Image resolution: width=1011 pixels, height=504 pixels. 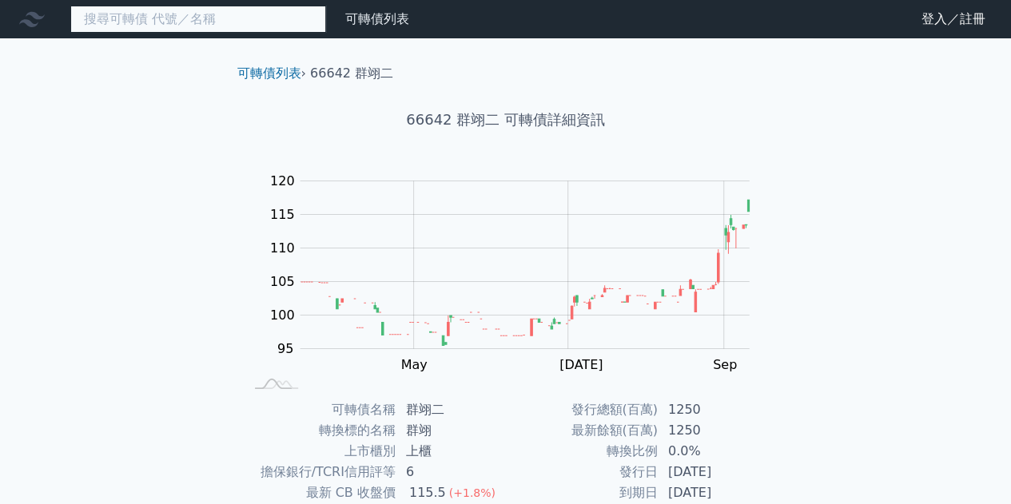 I want to click on tspan: 100, so click(x=282, y=315).